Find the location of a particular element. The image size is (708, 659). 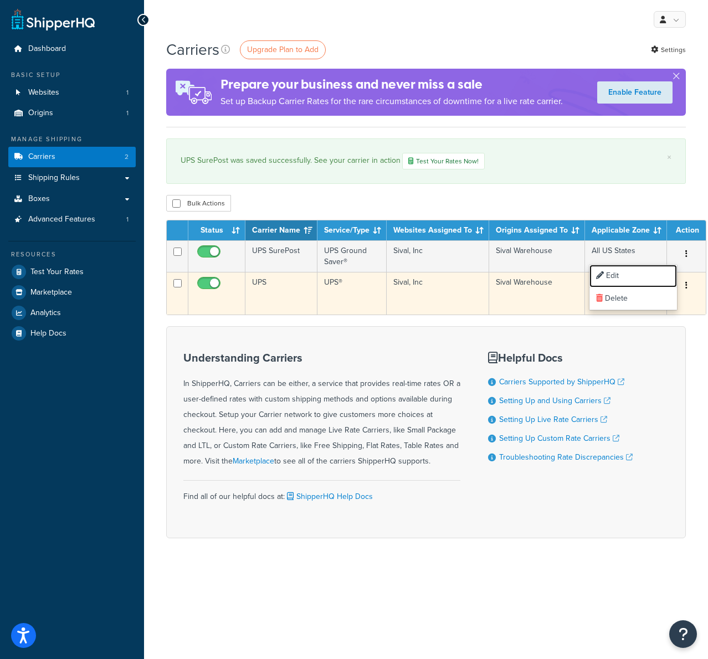

li: Test Your Rates is located at coordinates (72, 272).